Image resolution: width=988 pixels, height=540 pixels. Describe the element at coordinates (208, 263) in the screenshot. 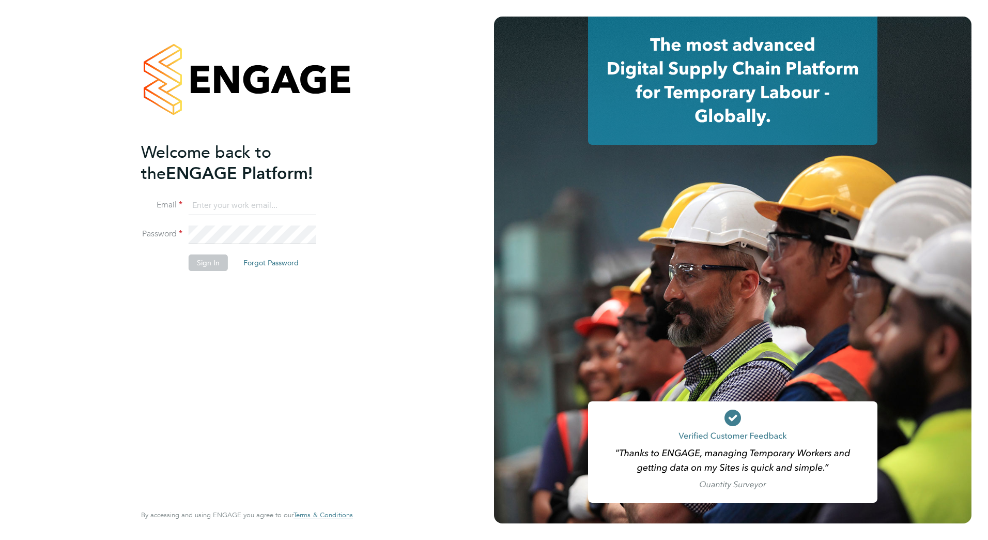

I see `button: Sign In` at that location.